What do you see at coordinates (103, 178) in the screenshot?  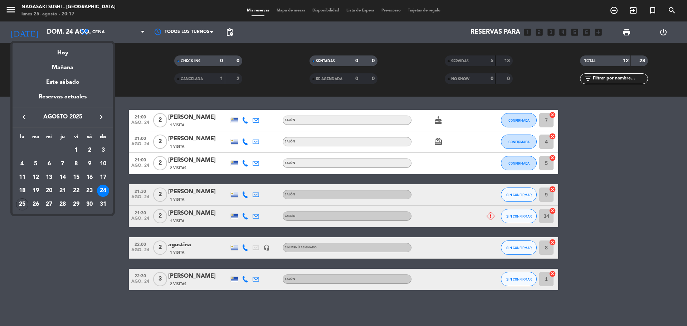 I see `td: 17 de agosto de 2025` at bounding box center [103, 178].